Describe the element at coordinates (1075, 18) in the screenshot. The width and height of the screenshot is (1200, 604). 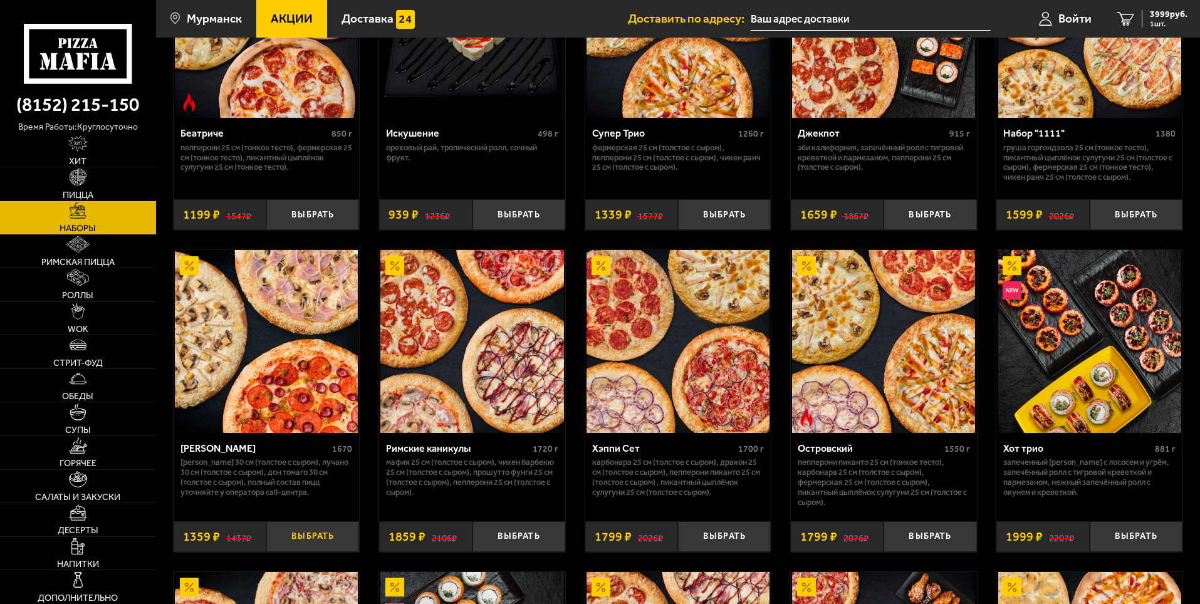
I see `span: Войти` at that location.